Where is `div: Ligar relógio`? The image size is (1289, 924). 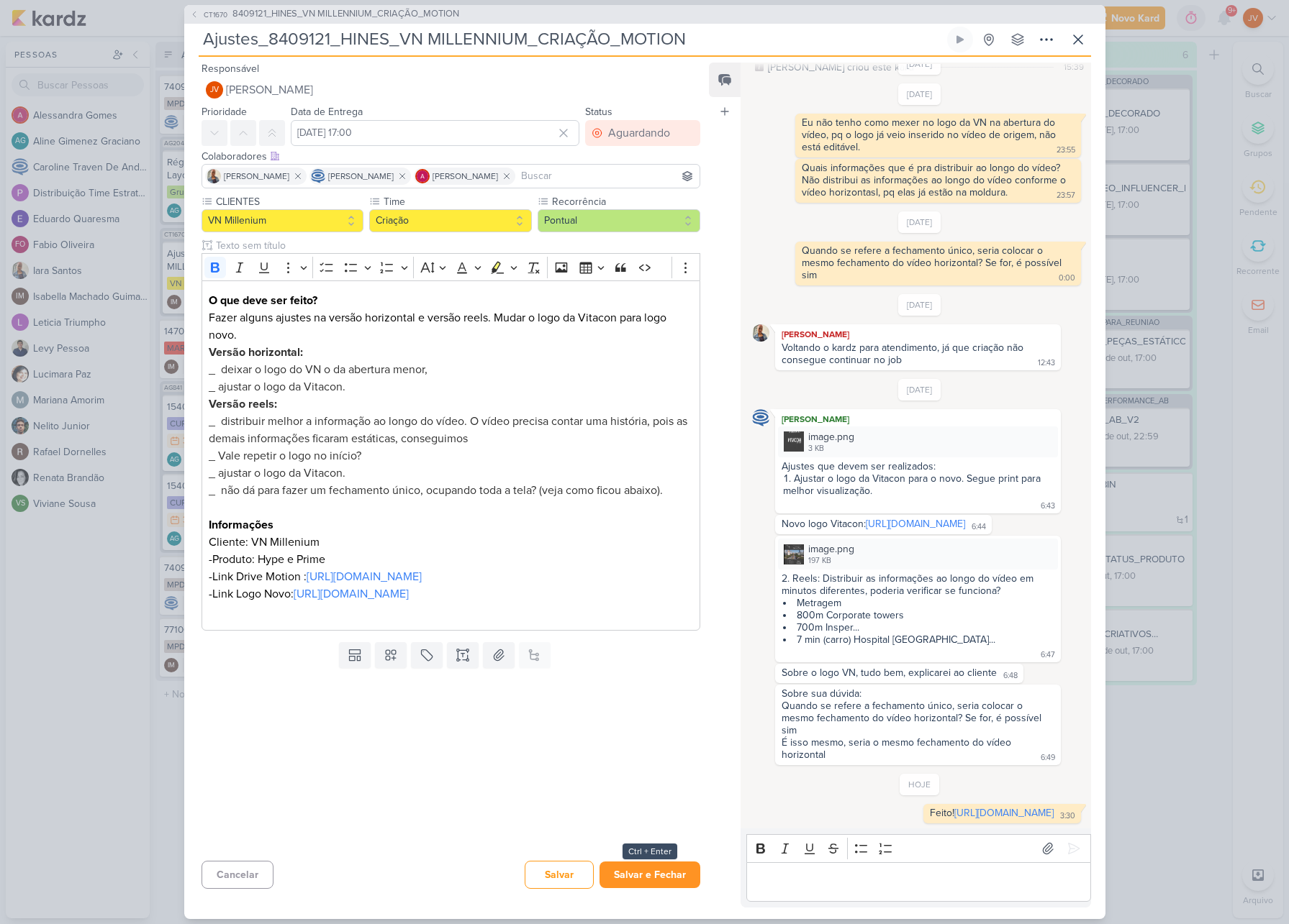 div: Ligar relógio is located at coordinates (960, 39).